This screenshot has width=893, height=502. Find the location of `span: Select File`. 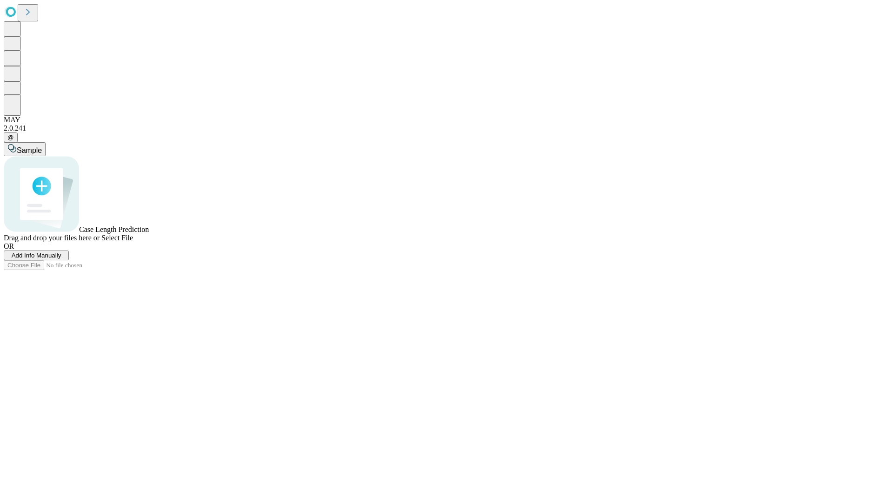

span: Select File is located at coordinates (117, 238).